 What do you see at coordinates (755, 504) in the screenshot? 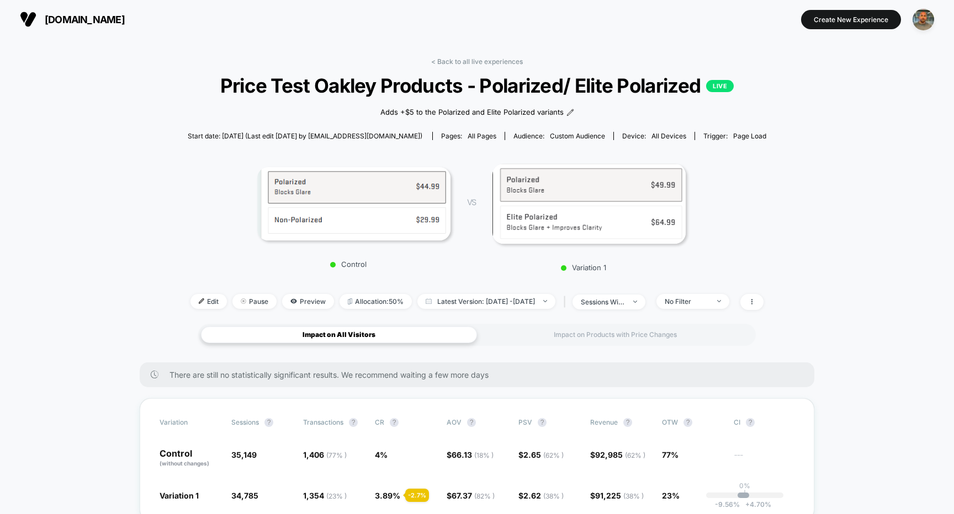
I see `span: 4.70 %` at bounding box center [755, 504].